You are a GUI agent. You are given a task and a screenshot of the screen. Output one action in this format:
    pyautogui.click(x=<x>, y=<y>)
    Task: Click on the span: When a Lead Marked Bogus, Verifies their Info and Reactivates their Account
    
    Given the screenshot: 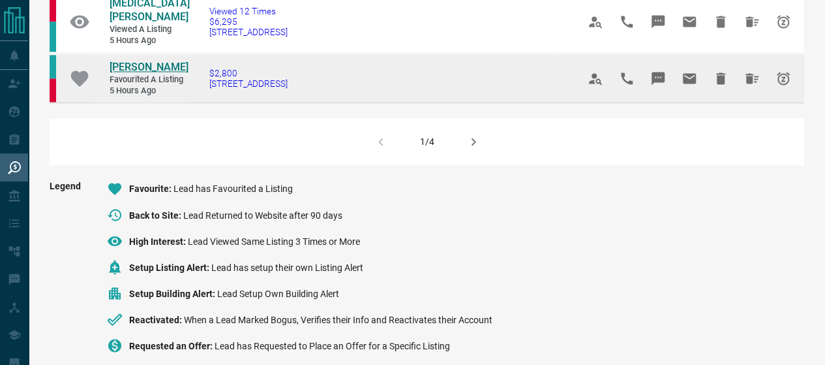 What is the action you would take?
    pyautogui.click(x=338, y=319)
    